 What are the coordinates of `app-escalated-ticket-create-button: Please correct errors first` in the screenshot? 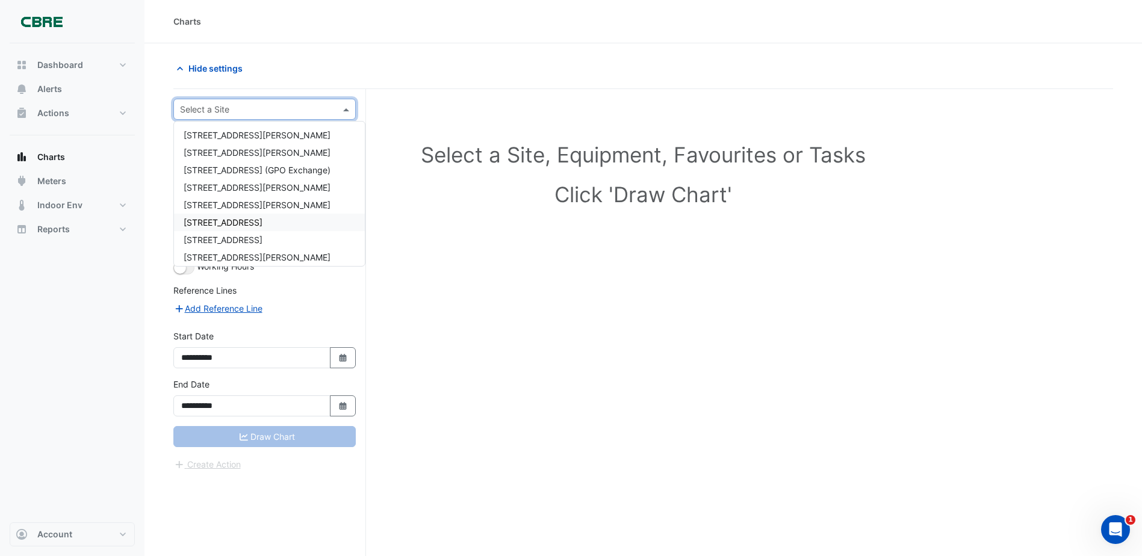 It's located at (207, 463).